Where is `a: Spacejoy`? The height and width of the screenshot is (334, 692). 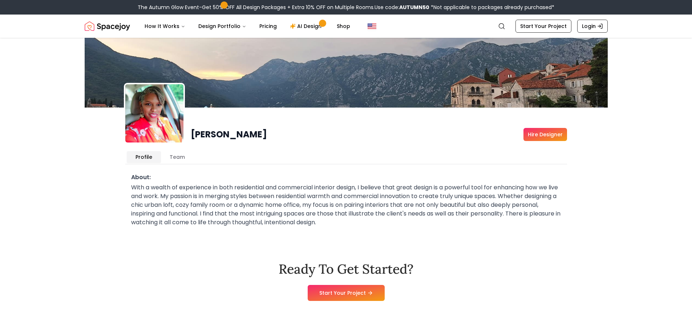 a: Spacejoy is located at coordinates (107, 26).